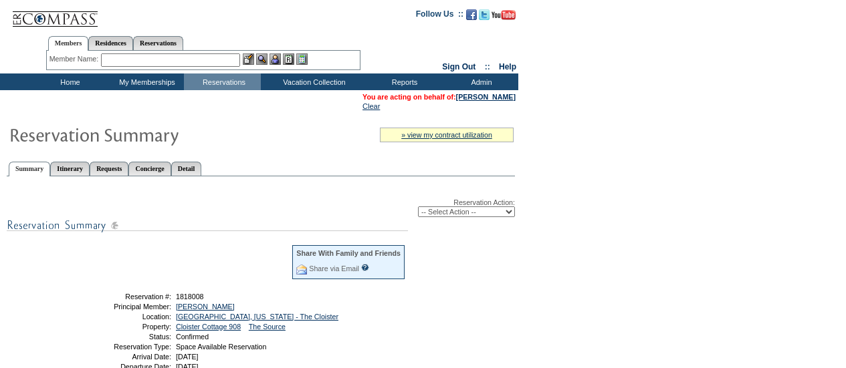 This screenshot has width=846, height=368. What do you see at coordinates (123, 307) in the screenshot?
I see `td: Principal Member:` at bounding box center [123, 307].